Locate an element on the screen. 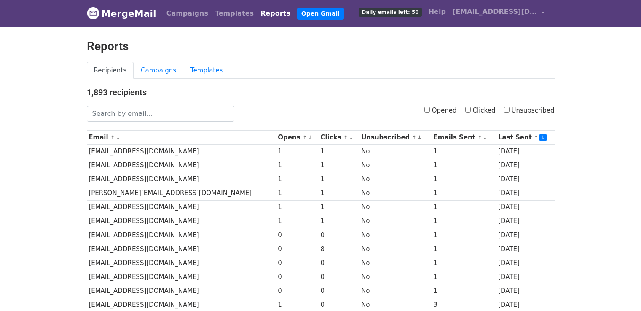  label: Opened is located at coordinates (440, 110).